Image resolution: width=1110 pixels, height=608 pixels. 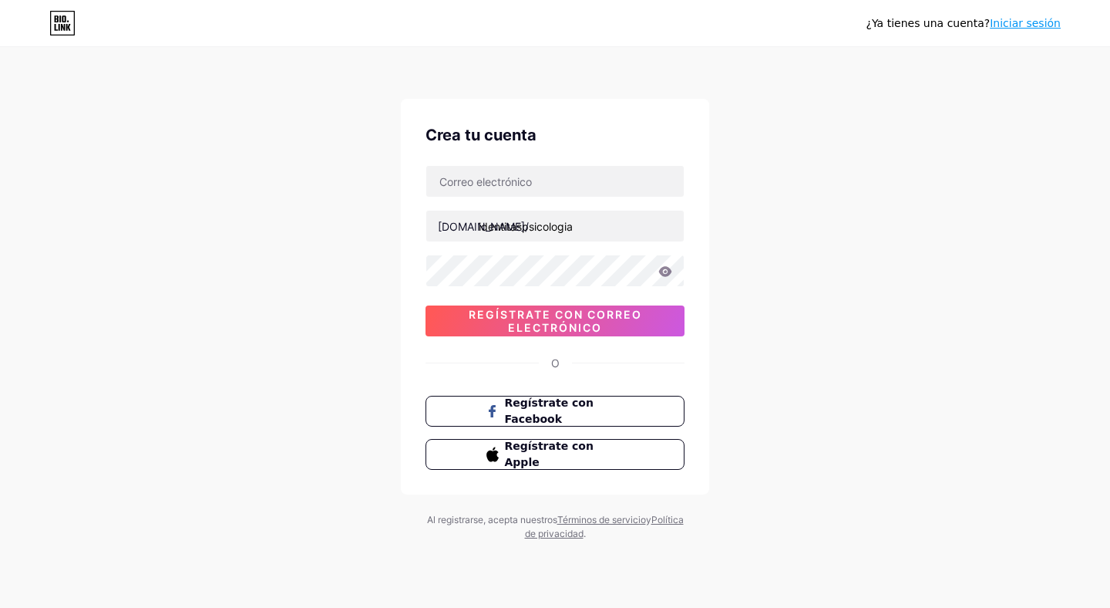 I want to click on font: Iniciar sesión, so click(x=1025, y=23).